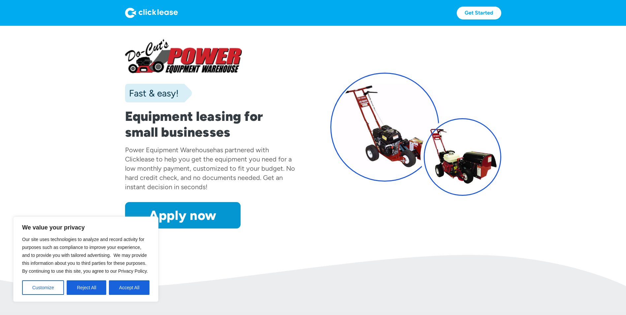 The height and width of the screenshot is (315, 626). What do you see at coordinates (86, 259) in the screenshot?
I see `div: We value your privacy` at bounding box center [86, 259].